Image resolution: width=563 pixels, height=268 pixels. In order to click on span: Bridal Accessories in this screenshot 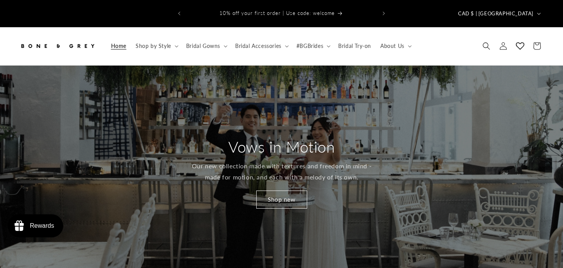, I will do `click(258, 46)`.